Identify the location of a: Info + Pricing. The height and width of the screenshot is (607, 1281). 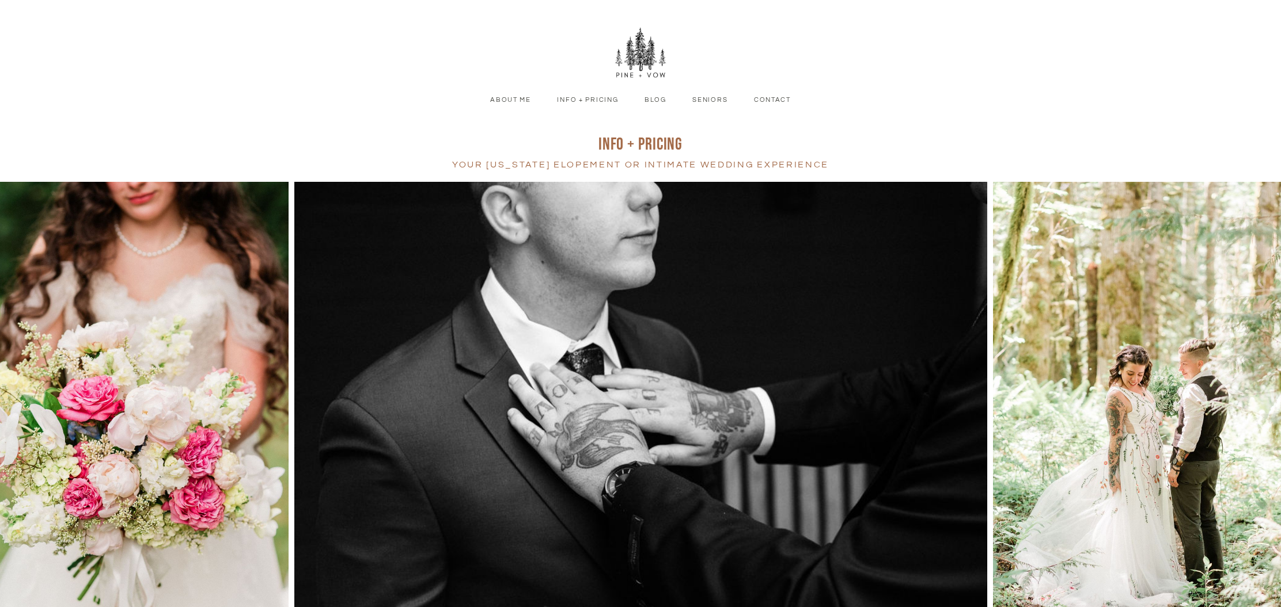
(587, 100).